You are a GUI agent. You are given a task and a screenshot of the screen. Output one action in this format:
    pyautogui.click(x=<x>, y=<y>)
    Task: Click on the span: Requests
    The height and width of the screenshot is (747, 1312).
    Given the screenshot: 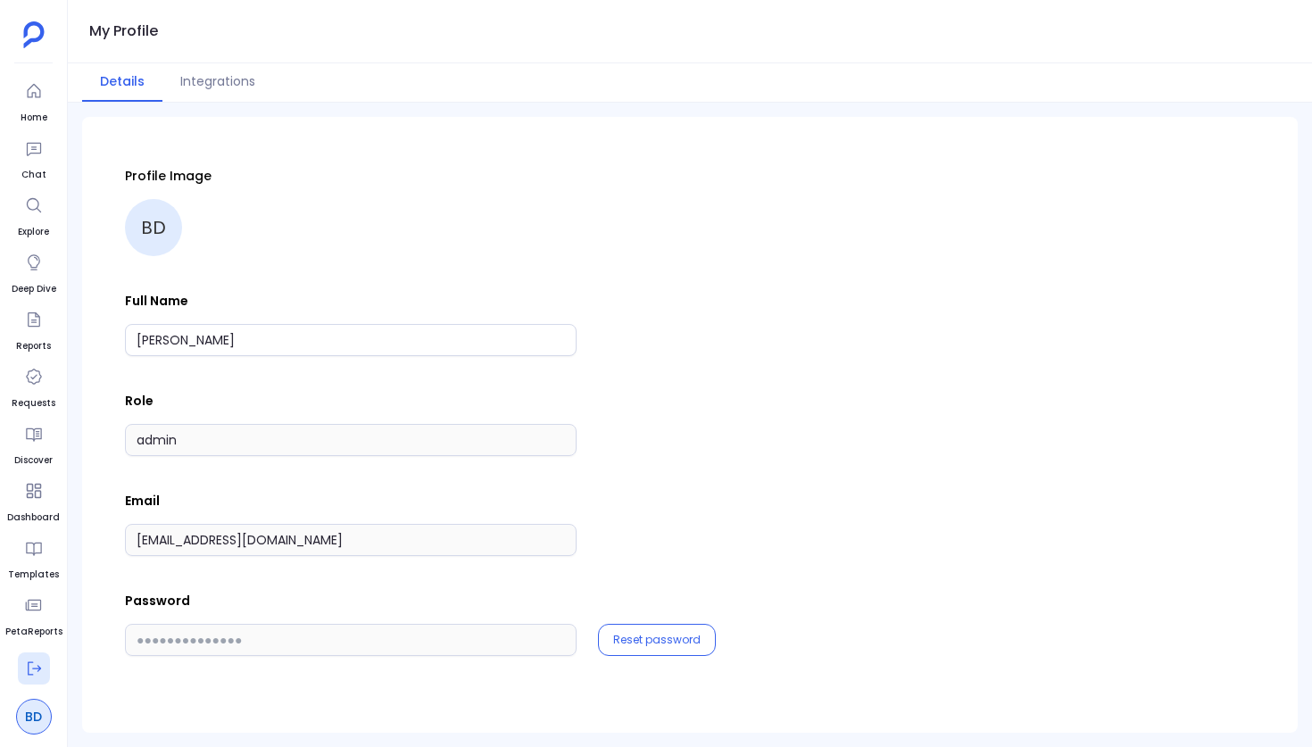 What is the action you would take?
    pyautogui.click(x=33, y=403)
    